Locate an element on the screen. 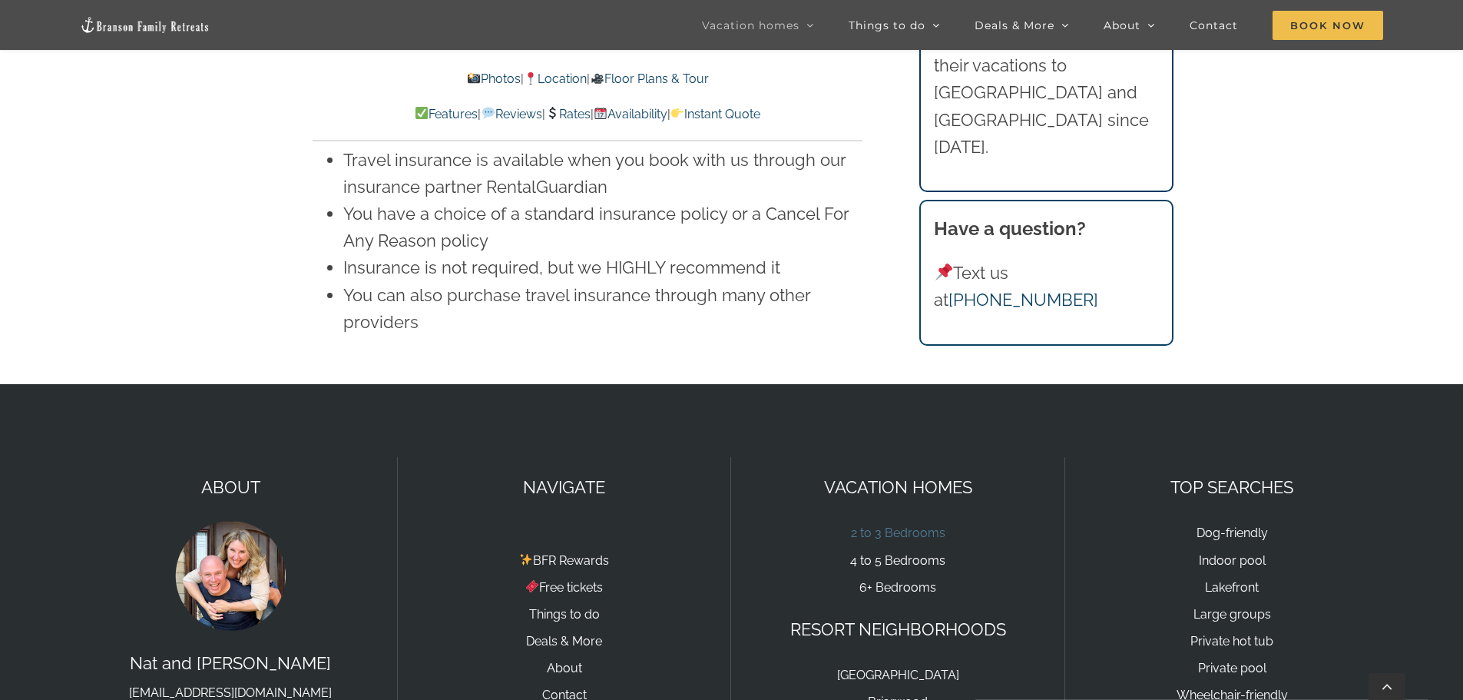 This screenshot has height=700, width=1463. span: Contact is located at coordinates (1213, 25).